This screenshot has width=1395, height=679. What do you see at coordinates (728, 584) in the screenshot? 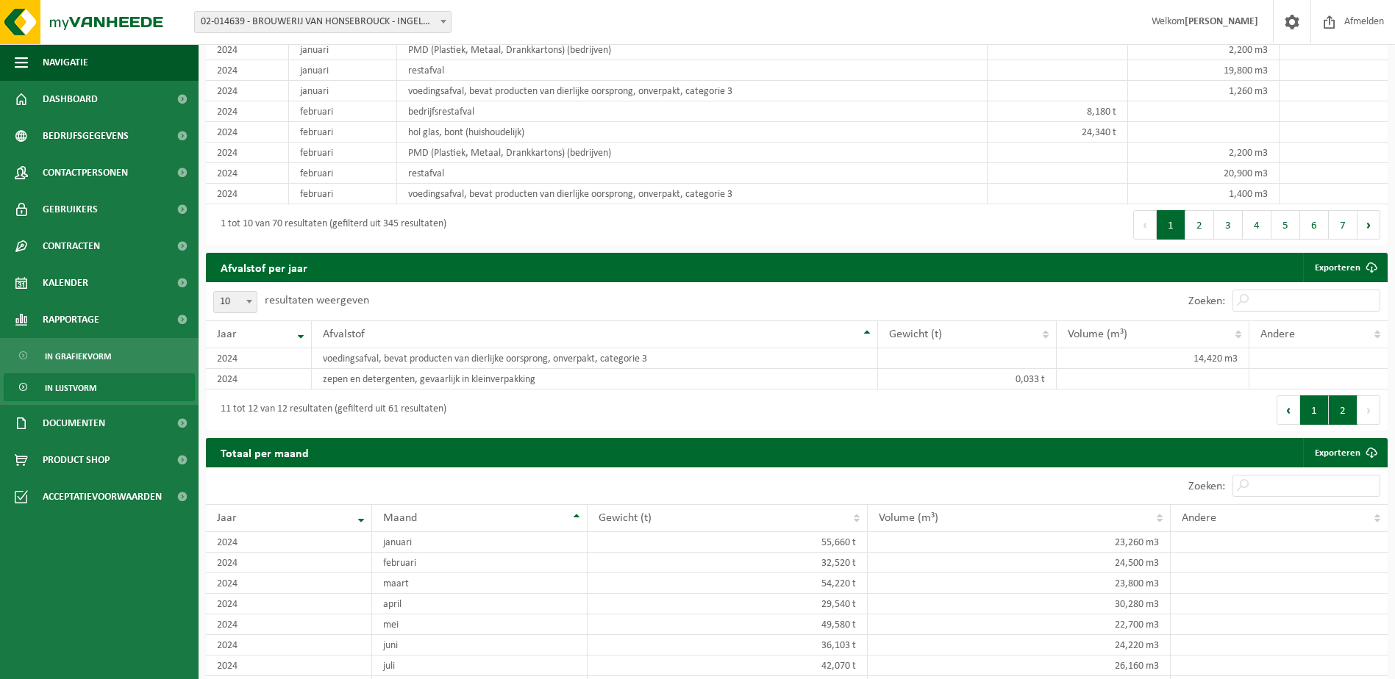
I see `td: 54,220 t` at bounding box center [728, 584].